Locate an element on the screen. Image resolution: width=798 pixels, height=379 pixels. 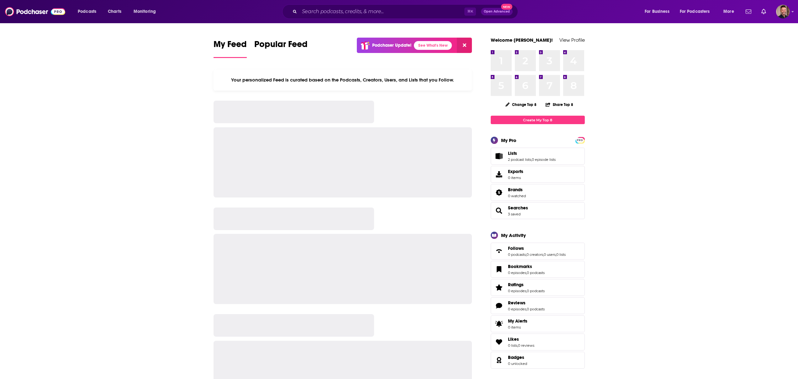
span: PRO is located at coordinates (580, 140).